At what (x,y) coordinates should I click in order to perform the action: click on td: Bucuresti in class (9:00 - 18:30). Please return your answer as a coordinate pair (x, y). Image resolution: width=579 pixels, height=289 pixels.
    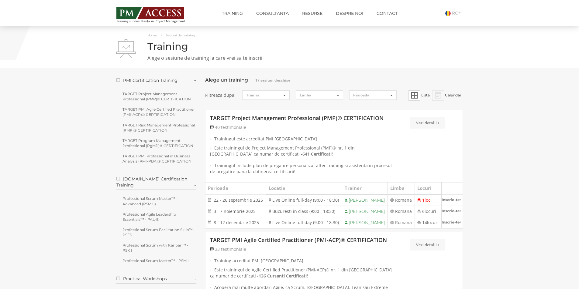
    Looking at the image, I should click on (304, 211).